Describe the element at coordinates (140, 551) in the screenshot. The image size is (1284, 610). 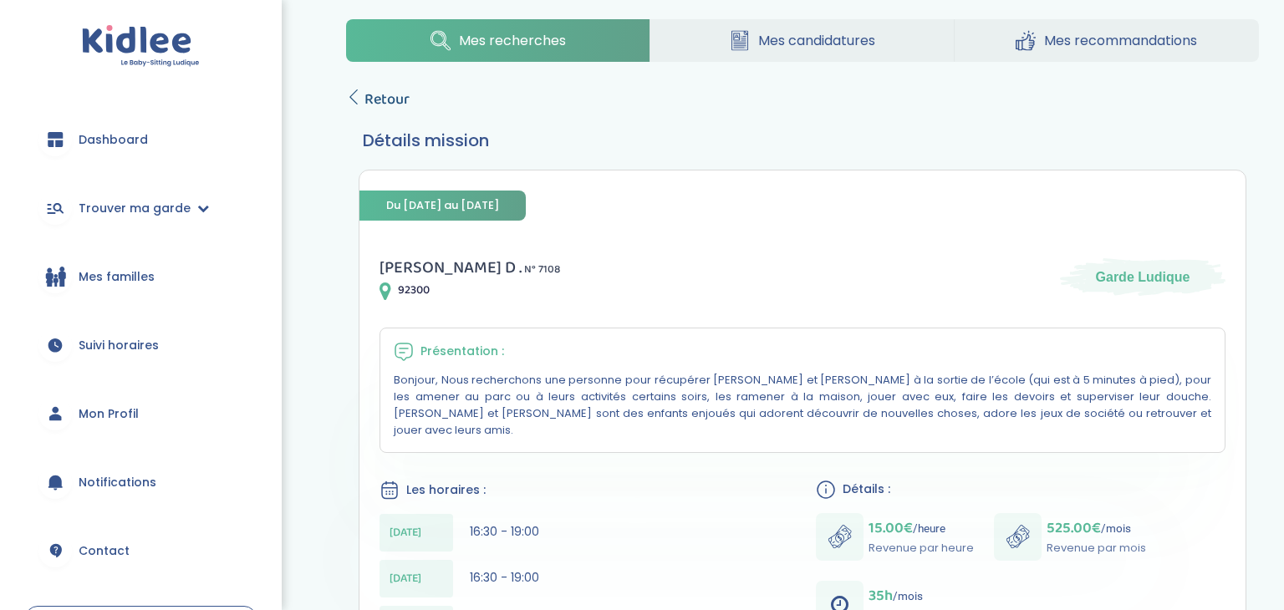
I see `a: Contact` at that location.